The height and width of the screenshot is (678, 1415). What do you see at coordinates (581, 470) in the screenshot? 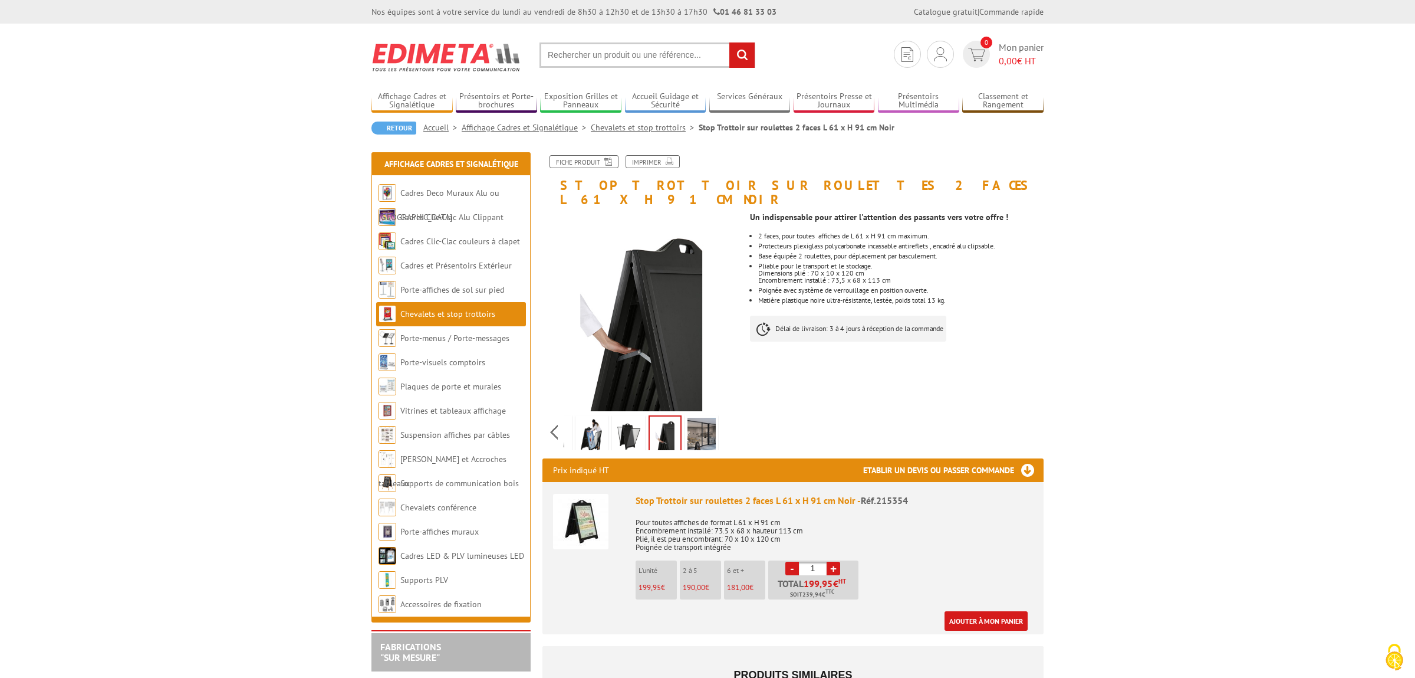
I see `p: Prix indiqué HT` at bounding box center [581, 470].